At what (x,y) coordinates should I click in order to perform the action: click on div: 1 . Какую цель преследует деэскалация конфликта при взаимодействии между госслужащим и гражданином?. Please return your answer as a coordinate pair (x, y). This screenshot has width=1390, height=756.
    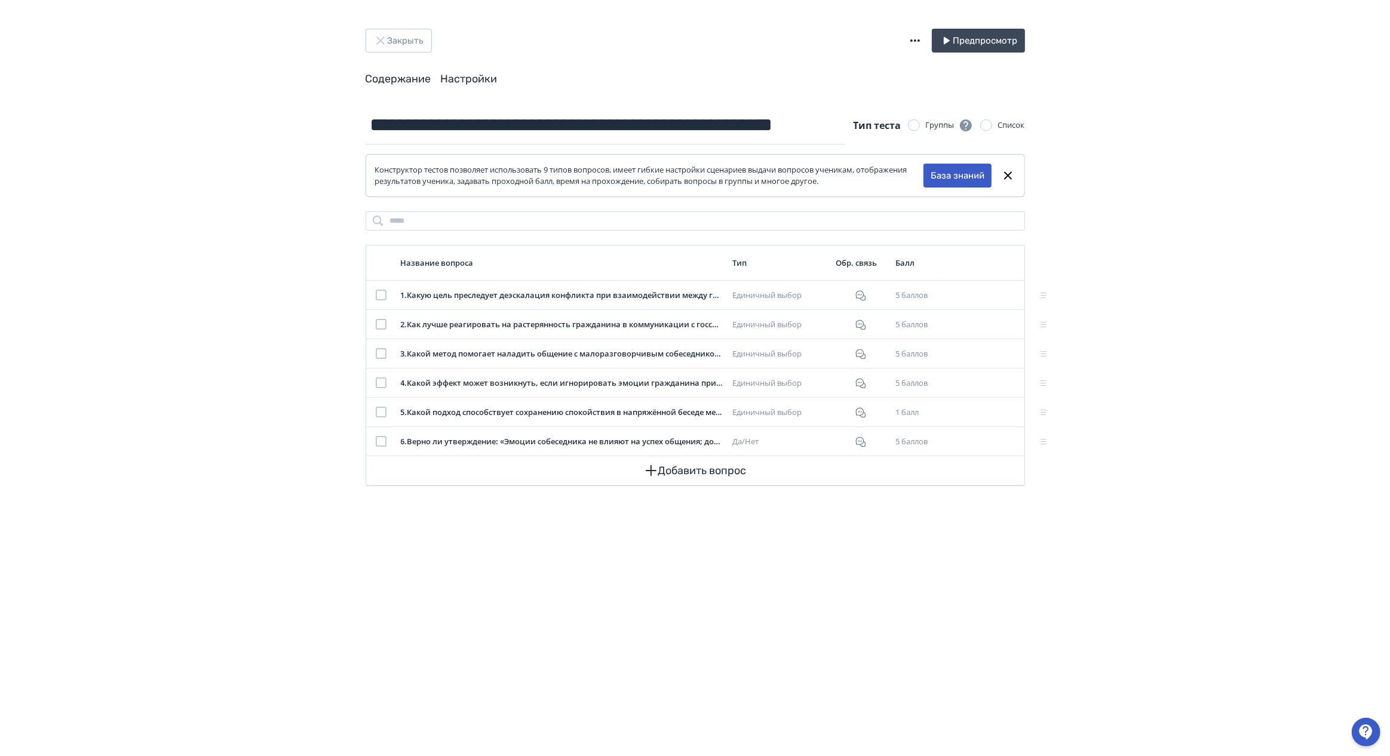
    Looking at the image, I should click on (562, 296).